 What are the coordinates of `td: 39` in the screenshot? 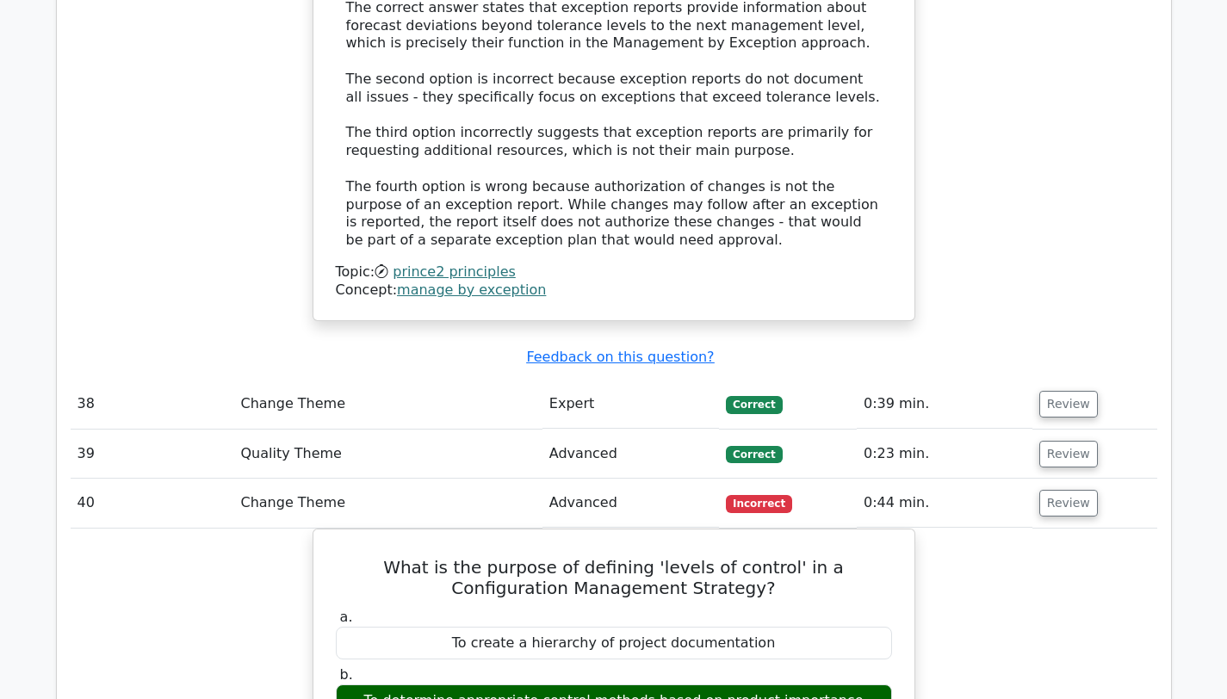 It's located at (152, 454).